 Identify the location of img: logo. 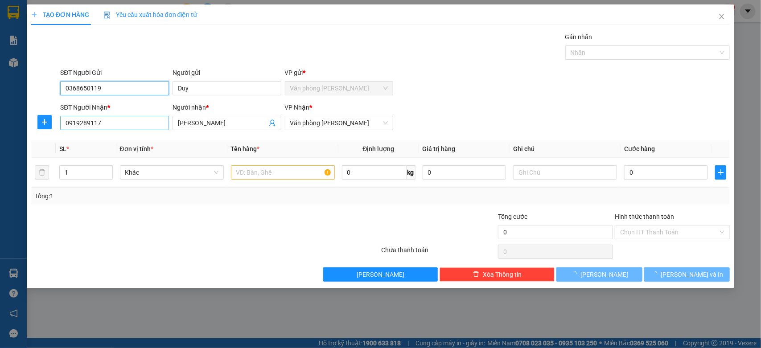
(13, 40).